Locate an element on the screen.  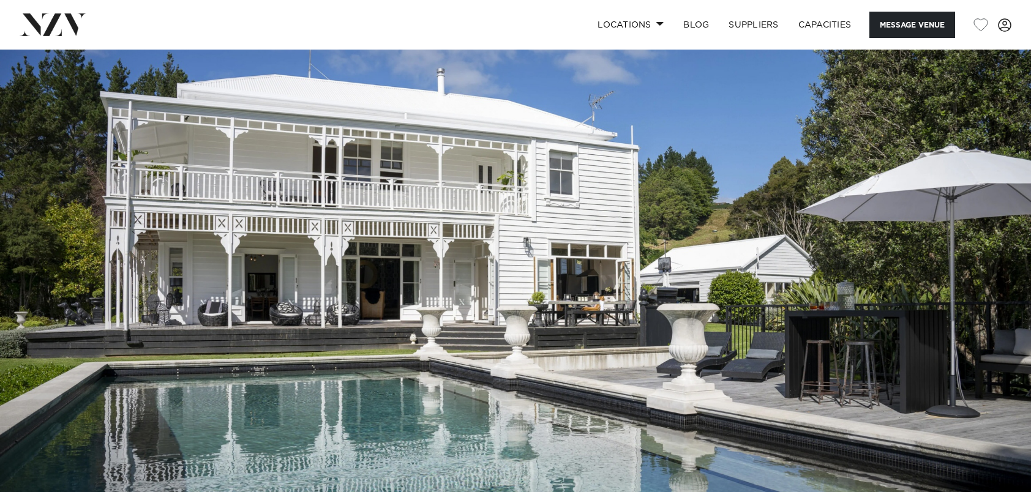
a: Capacities is located at coordinates (825, 24).